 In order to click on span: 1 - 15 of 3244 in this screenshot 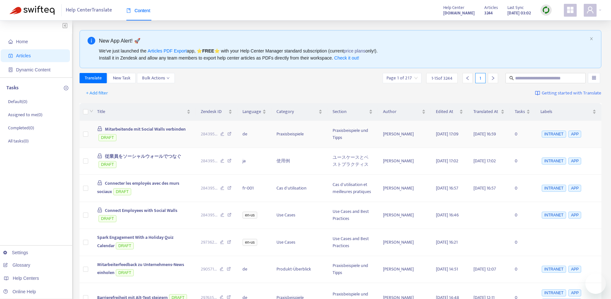, I will do `click(442, 78)`.